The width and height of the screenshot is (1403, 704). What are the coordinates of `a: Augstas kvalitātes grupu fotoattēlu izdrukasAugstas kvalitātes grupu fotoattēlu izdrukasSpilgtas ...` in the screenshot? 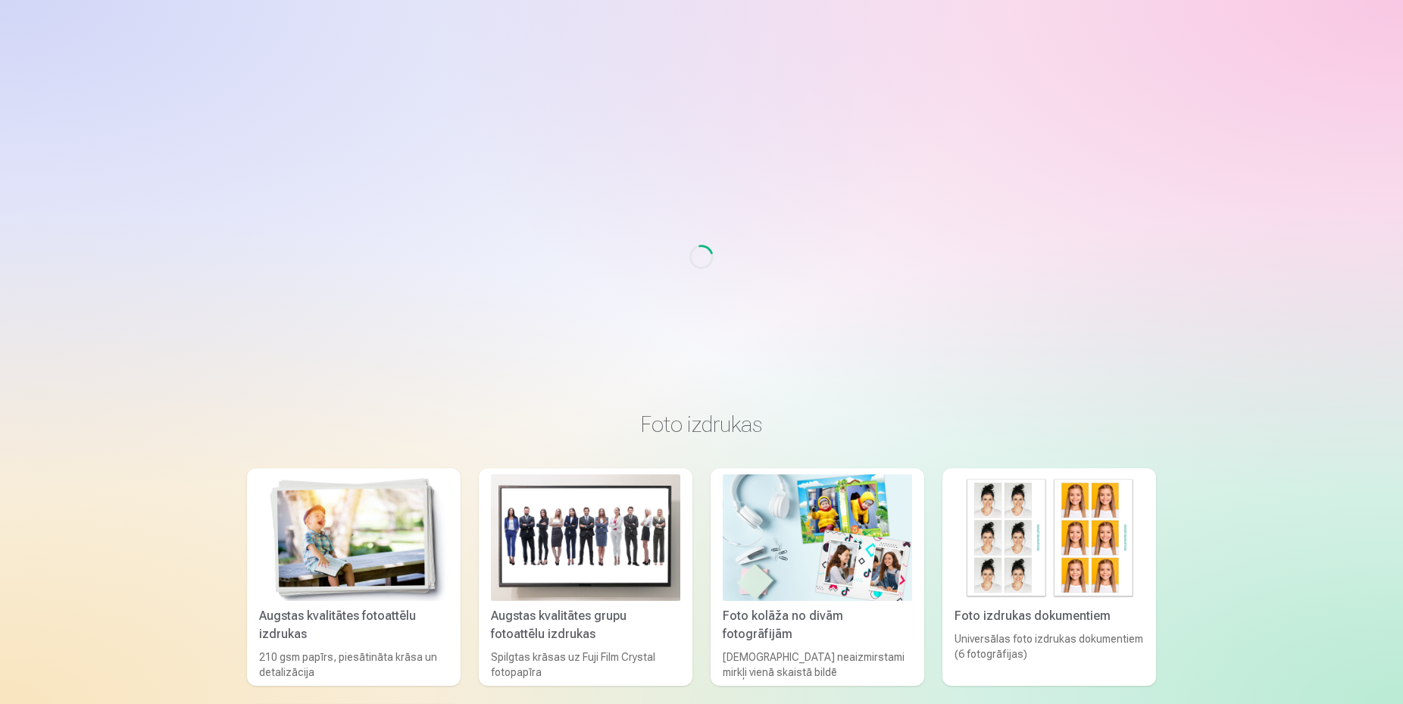 It's located at (586, 577).